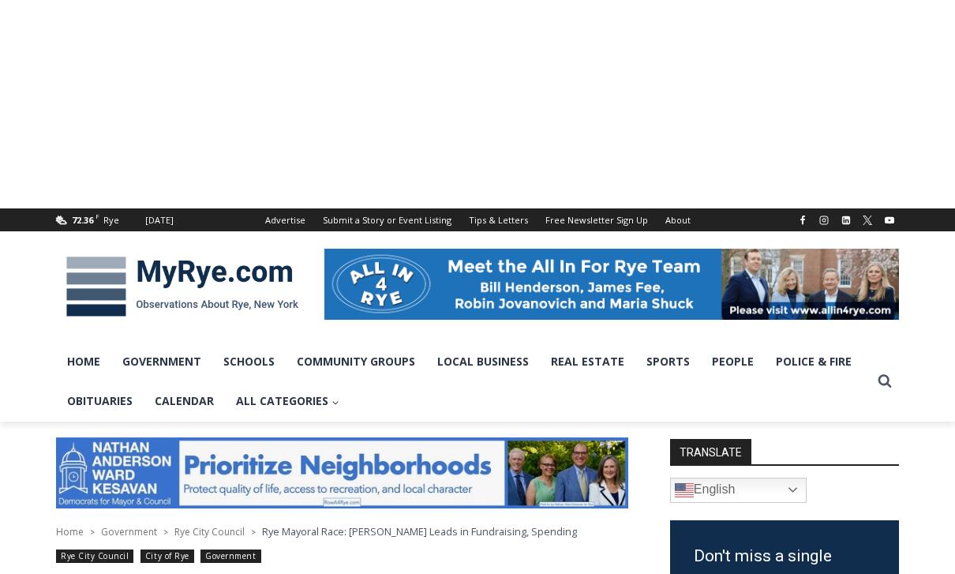 The width and height of the screenshot is (955, 574). Describe the element at coordinates (885, 381) in the screenshot. I see `button: View Search Form` at that location.